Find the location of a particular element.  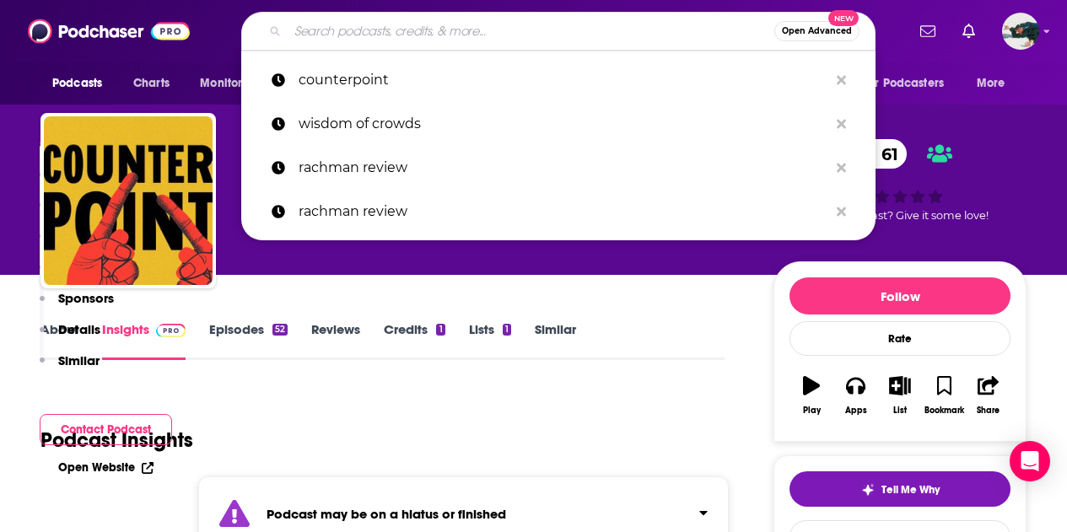

span: Logged in as fsg.publicity is located at coordinates (1020, 31).